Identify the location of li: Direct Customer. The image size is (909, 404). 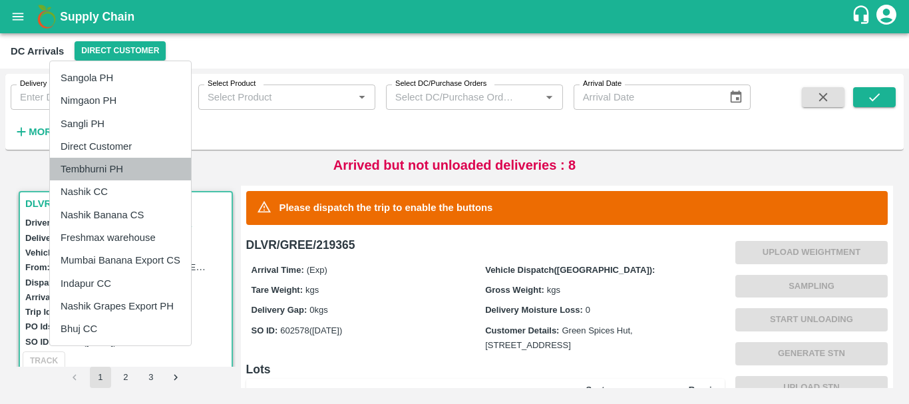
(120, 146).